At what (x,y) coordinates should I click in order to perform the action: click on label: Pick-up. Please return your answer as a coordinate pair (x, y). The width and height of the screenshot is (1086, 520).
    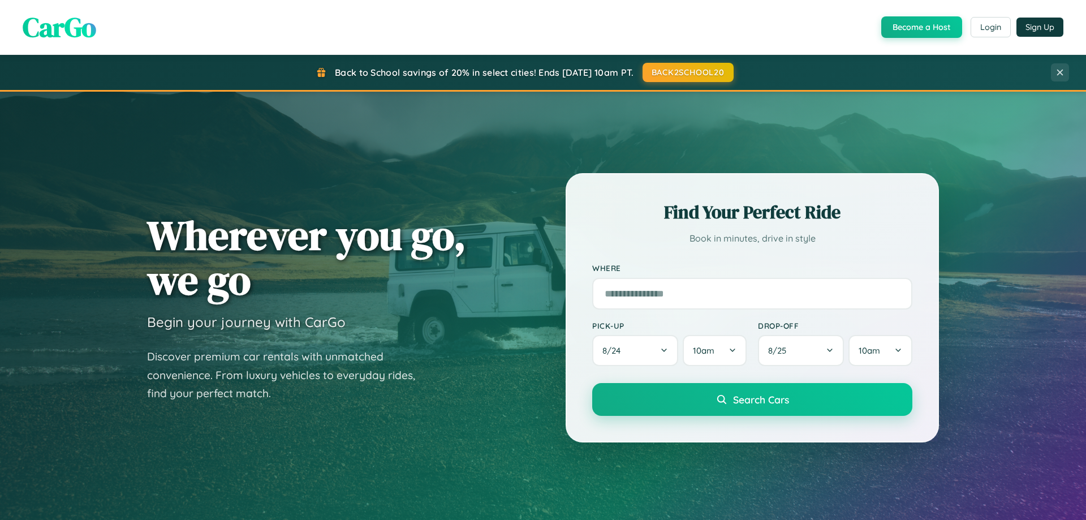
    Looking at the image, I should click on (669, 325).